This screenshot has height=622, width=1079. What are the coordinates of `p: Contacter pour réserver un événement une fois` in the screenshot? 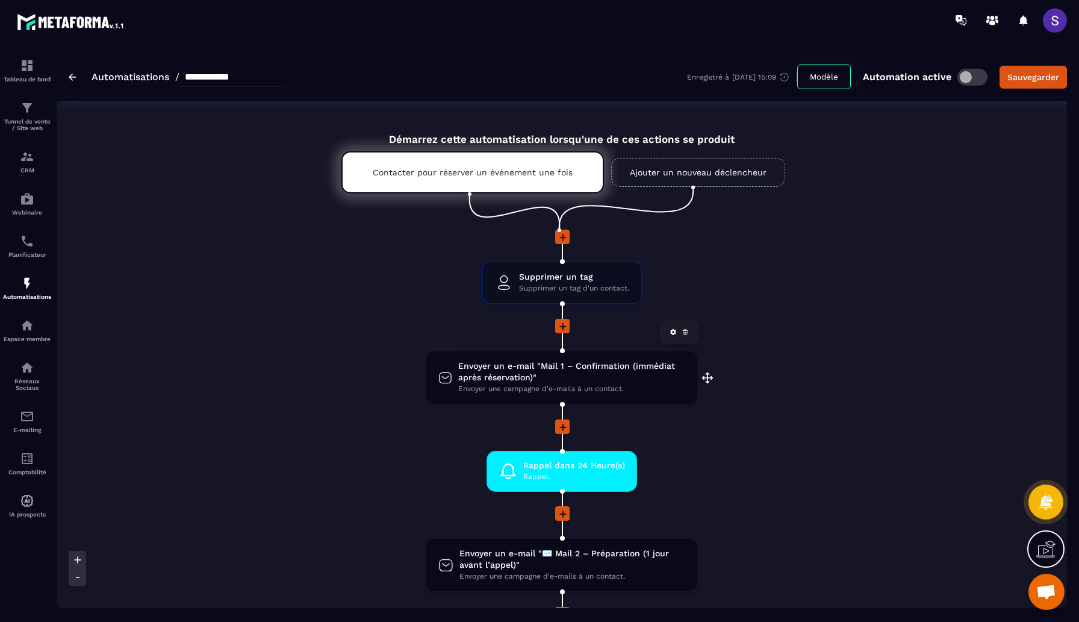 It's located at (473, 172).